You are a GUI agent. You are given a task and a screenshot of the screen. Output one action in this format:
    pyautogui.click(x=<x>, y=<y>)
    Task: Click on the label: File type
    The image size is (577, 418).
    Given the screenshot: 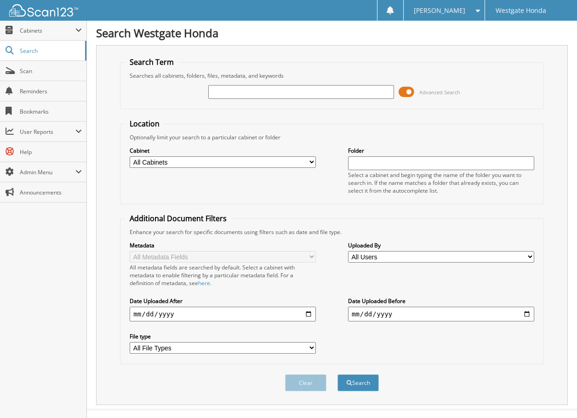 What is the action you would take?
    pyautogui.click(x=222, y=336)
    